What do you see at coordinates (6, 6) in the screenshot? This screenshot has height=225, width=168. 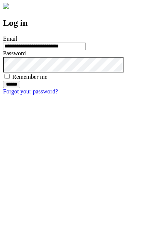 I see `img: logo-4e3dc11c47720685a147b03b5a06dd966a58ff35d612b21f08c02c0306f2b779.png` at bounding box center [6, 6].